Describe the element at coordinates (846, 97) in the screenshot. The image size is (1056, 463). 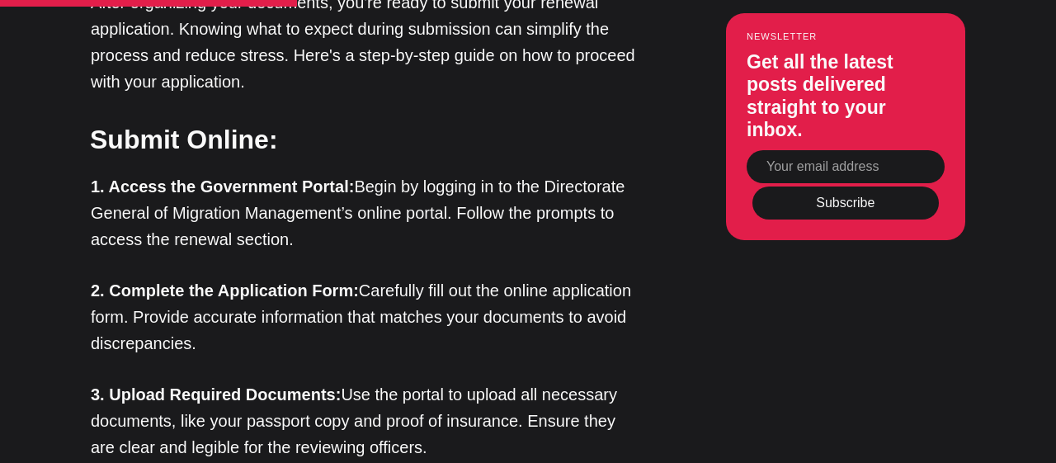
I see `h3: Get all the latest posts delivered straight to your inbox.` at that location.